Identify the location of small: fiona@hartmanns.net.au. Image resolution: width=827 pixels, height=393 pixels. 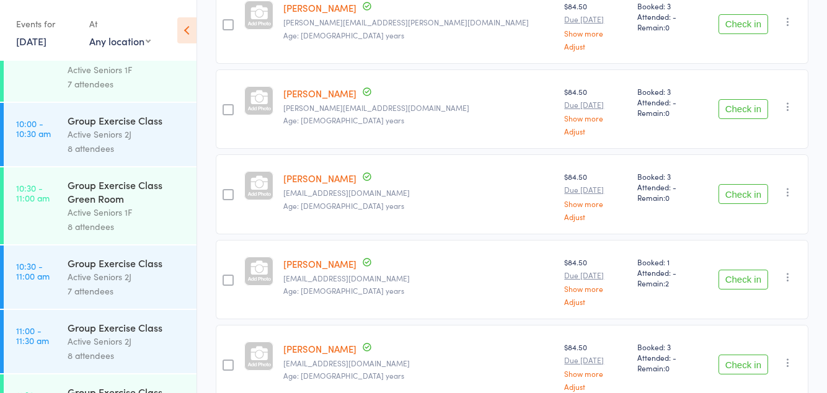
(418, 108).